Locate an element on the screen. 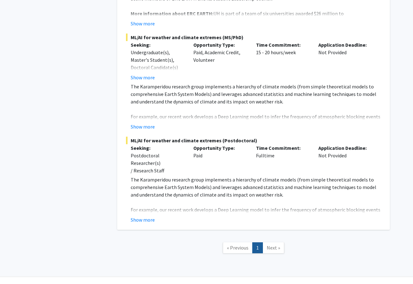 The height and width of the screenshot is (284, 413). span: ML/AI for weather and climate extremes (Postdoctoral) is located at coordinates (254, 140).